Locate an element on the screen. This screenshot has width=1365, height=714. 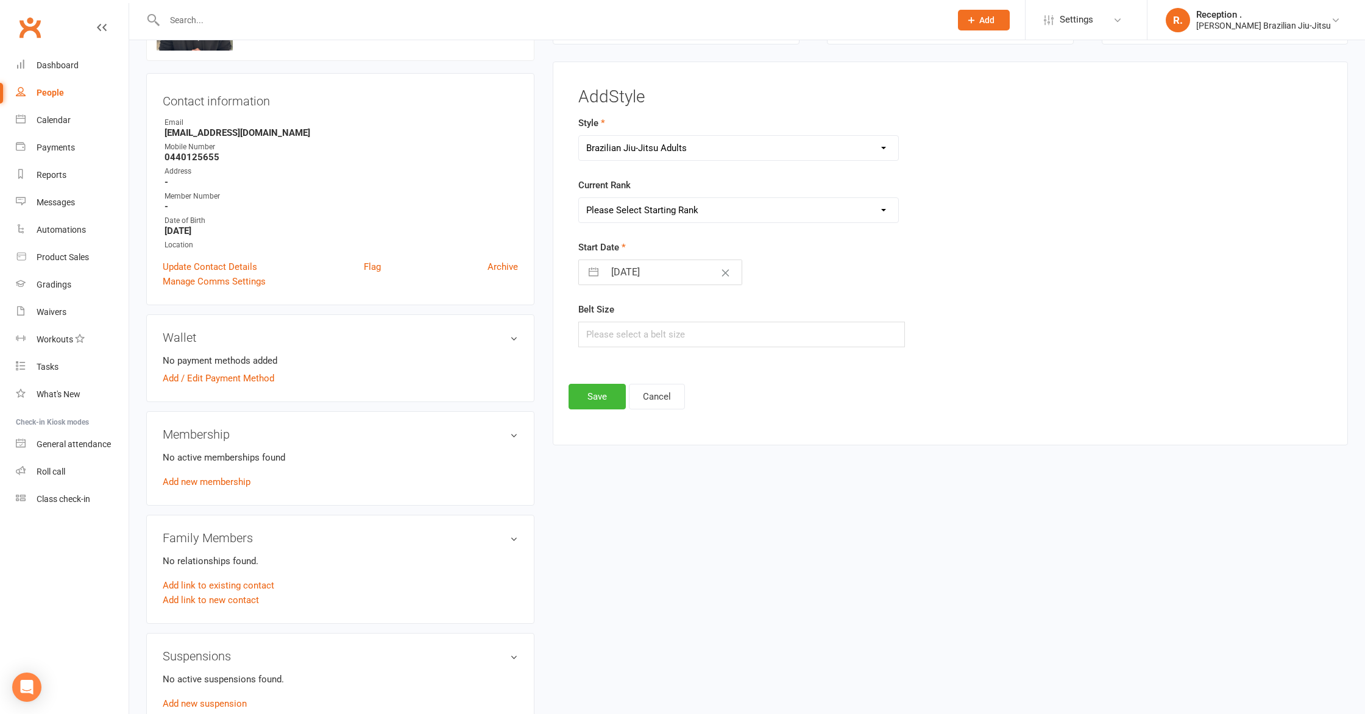
button: Clear Date is located at coordinates (725, 272).